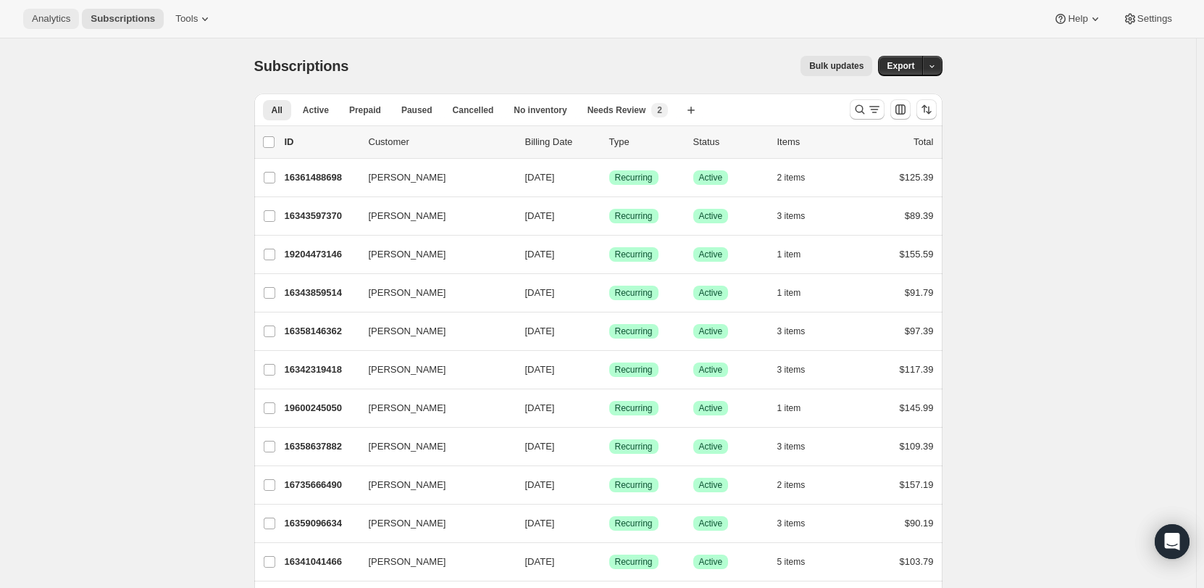  I want to click on div: IDCustomerBilling DateTypeStatusItemsTotal, so click(609, 142).